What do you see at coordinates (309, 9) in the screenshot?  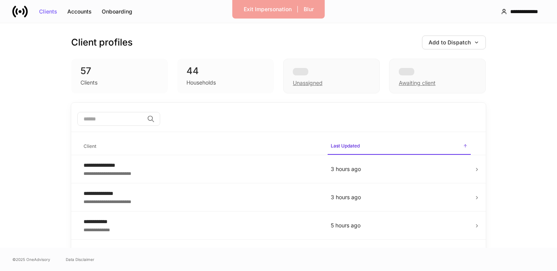 I see `div: Blur` at bounding box center [309, 9].